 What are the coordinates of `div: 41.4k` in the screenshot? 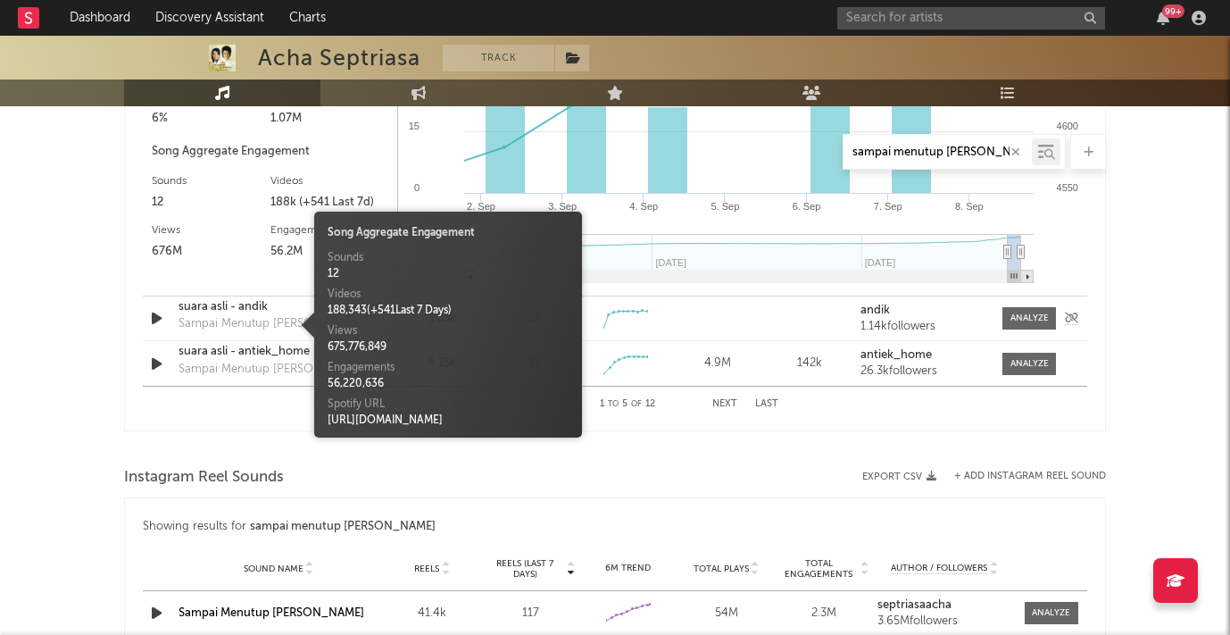 It's located at (432, 613).